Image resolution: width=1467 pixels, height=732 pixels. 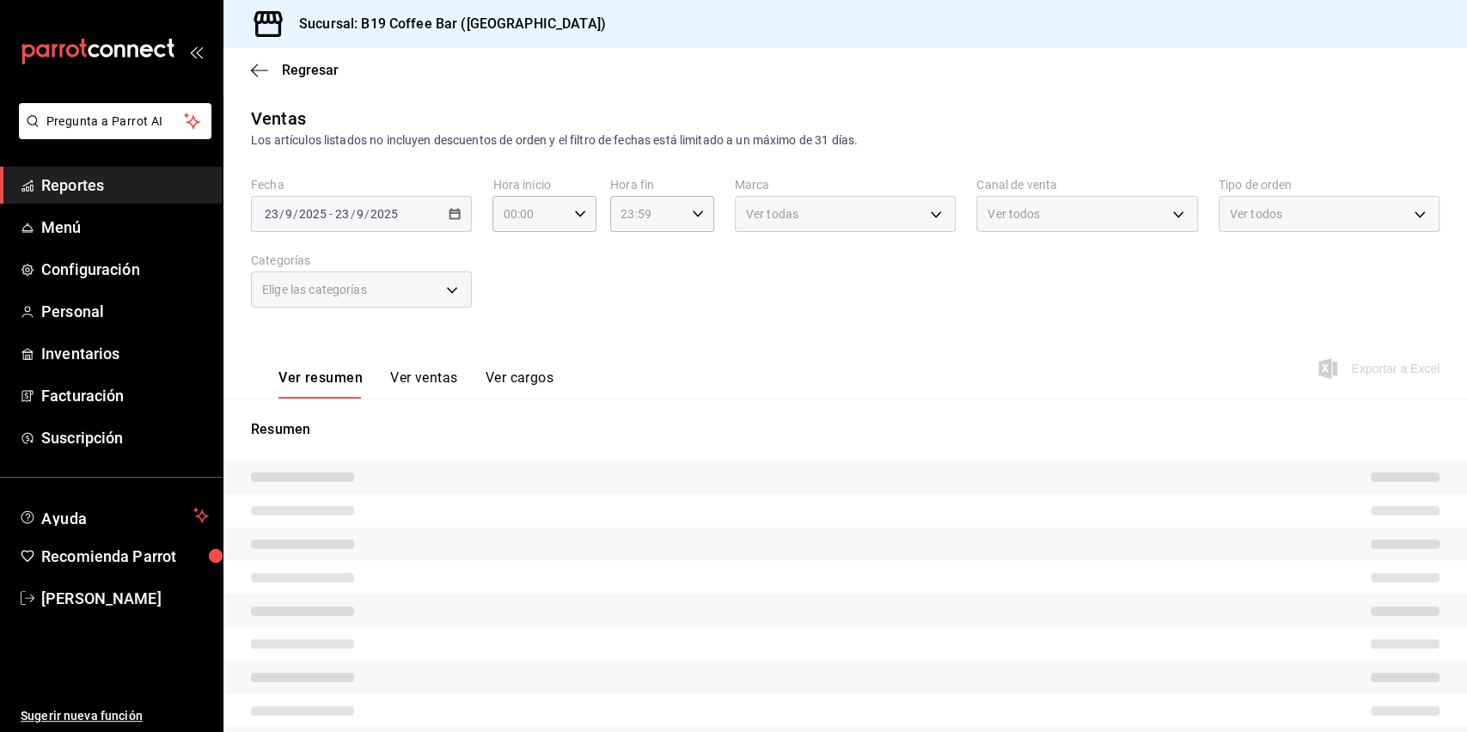 What do you see at coordinates (112, 133) in the screenshot?
I see `a: Pregunta a Parrot AI` at bounding box center [112, 133].